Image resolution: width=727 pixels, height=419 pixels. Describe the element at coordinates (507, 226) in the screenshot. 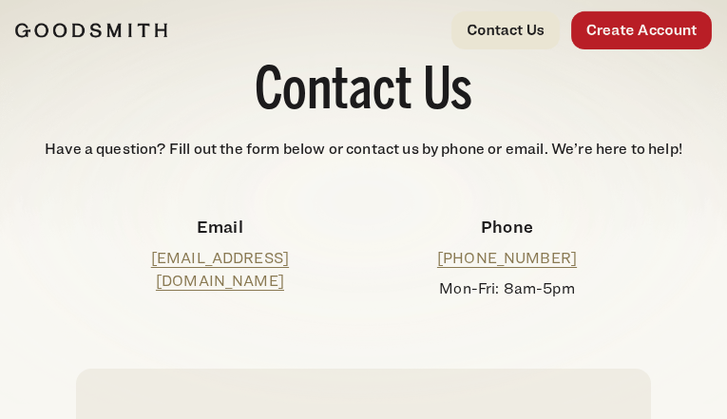

I see `h4: Phone` at that location.